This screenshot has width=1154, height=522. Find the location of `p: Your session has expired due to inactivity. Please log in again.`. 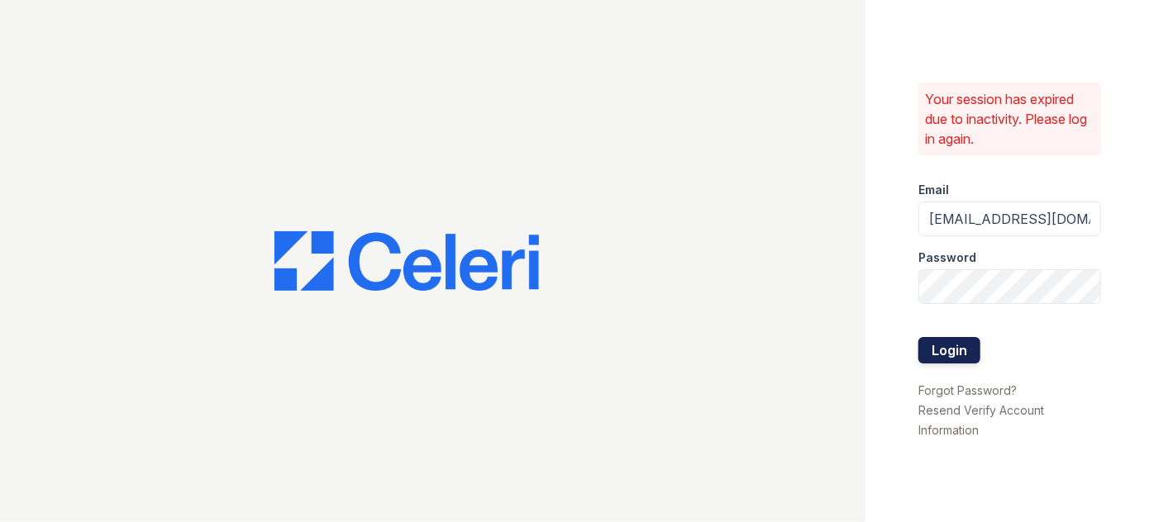

p: Your session has expired due to inactivity. Please log in again. is located at coordinates (1009, 119).